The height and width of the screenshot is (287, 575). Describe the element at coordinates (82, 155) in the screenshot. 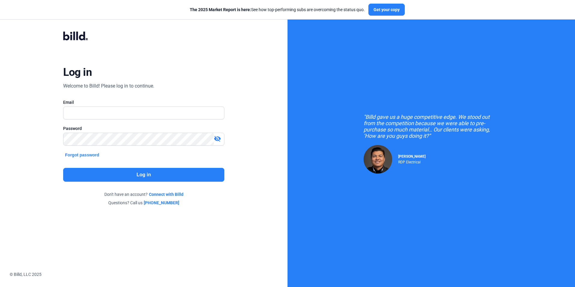

I see `button: Forgot password` at that location.